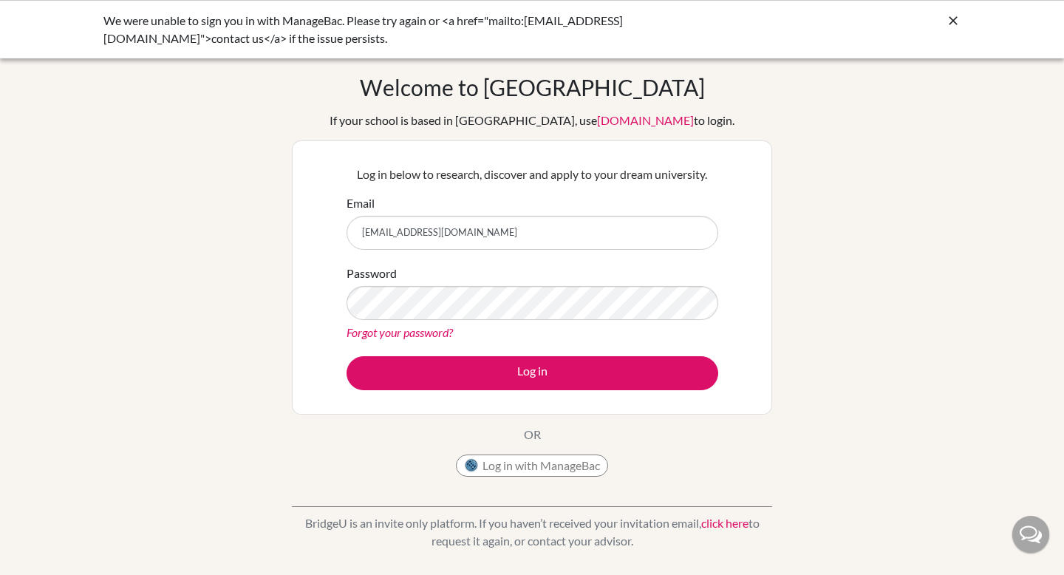  I want to click on a: Forgot your password?, so click(400, 332).